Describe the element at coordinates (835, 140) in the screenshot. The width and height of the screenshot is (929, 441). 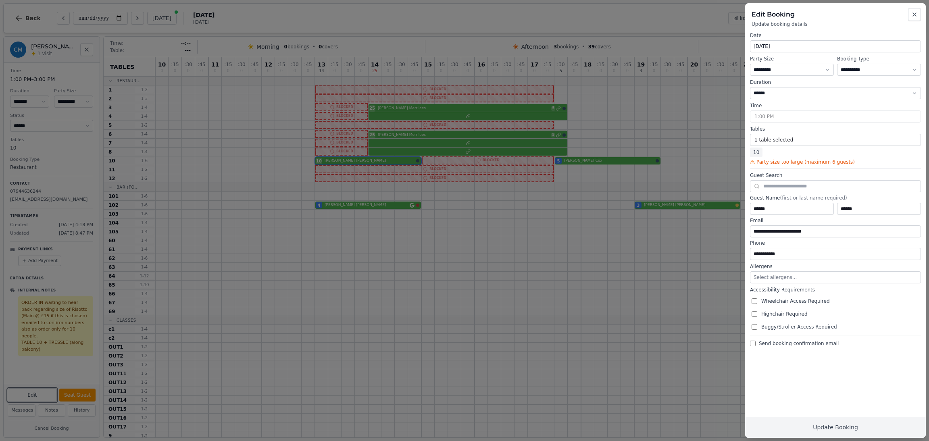
I see `button: 1 table selected` at that location.